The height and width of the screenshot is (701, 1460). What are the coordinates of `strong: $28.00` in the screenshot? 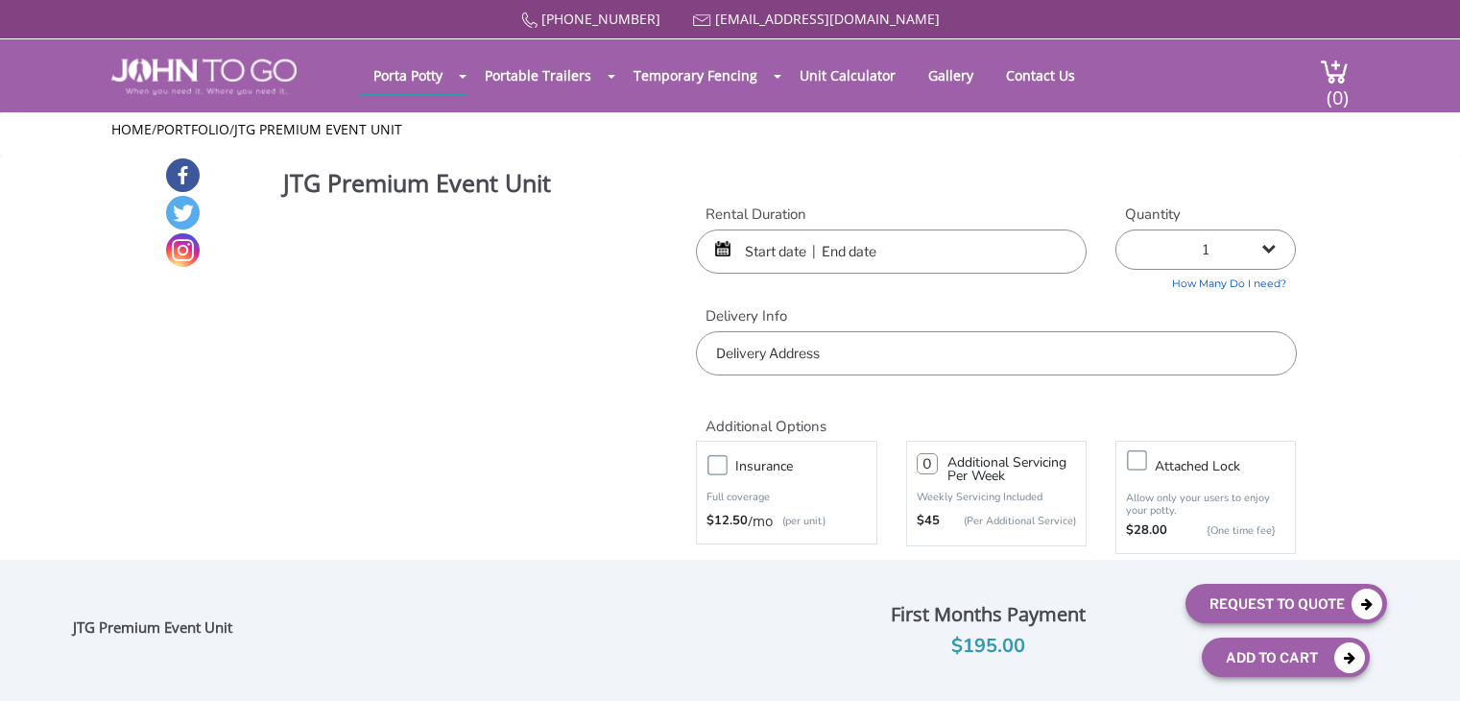 It's located at (1146, 531).